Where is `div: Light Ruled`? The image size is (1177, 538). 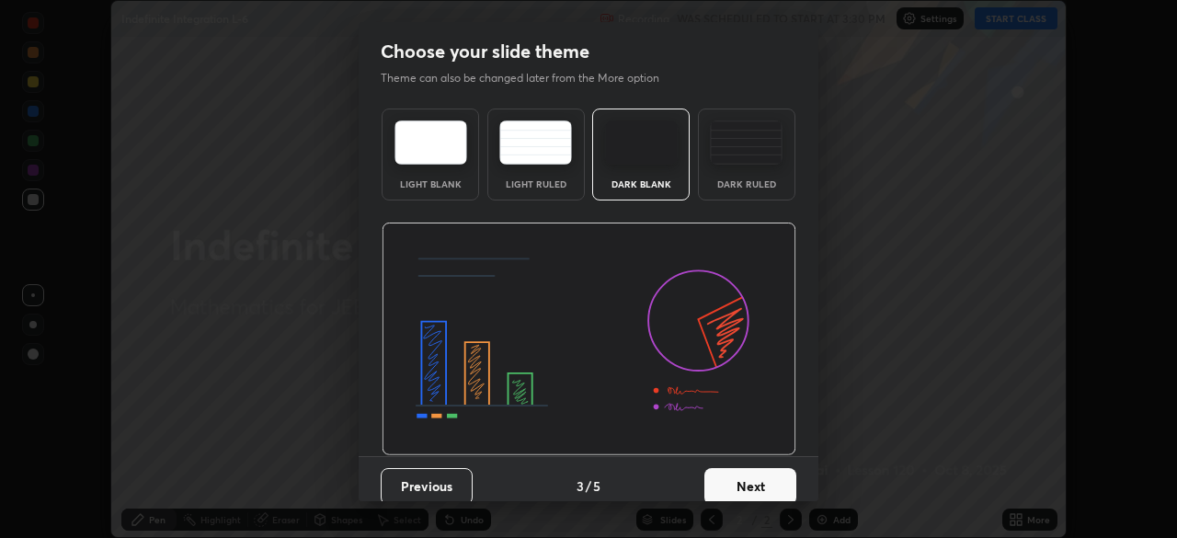 div: Light Ruled is located at coordinates (536, 184).